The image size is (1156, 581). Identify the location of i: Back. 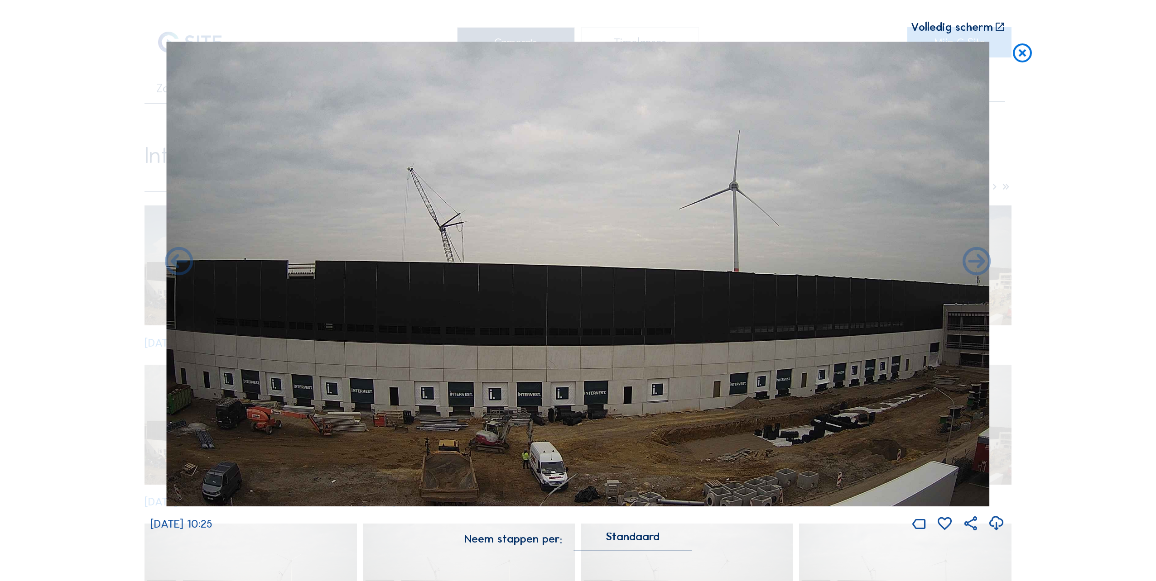
(976, 262).